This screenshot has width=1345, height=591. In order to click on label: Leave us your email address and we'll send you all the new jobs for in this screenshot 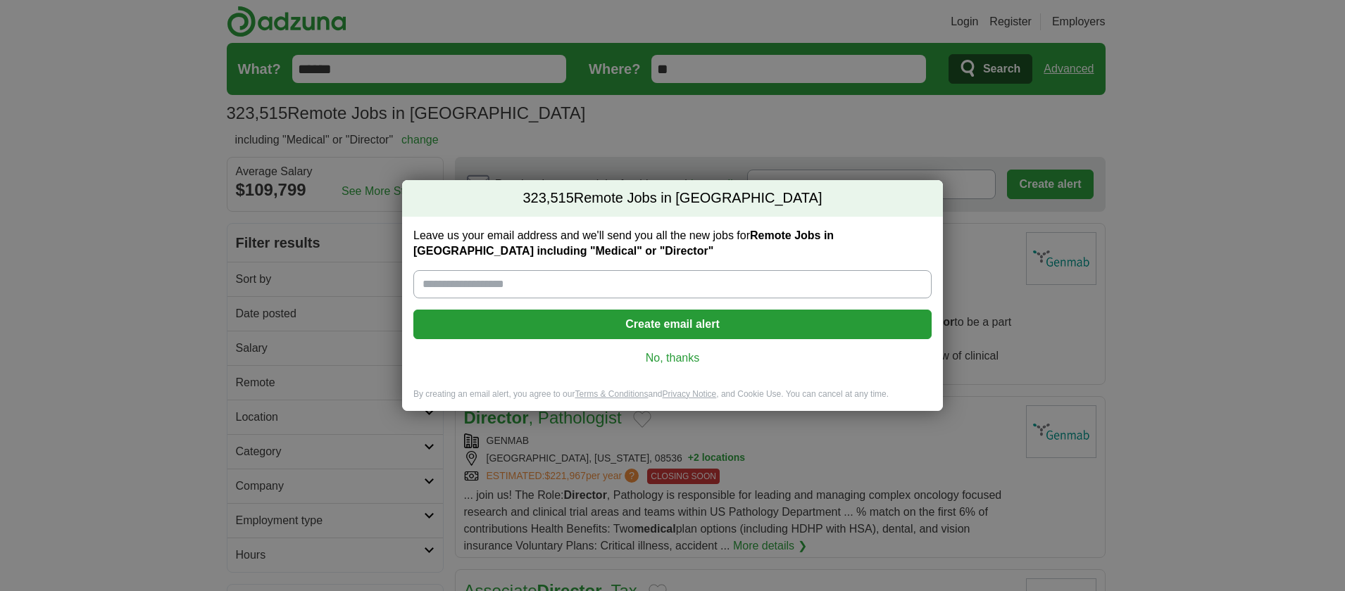, I will do `click(672, 244)`.